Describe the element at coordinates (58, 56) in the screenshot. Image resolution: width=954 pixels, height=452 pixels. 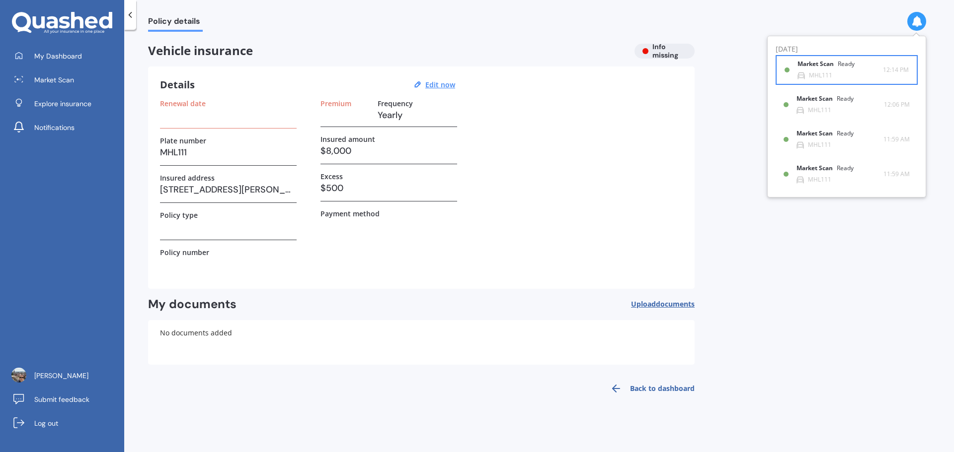
I see `span: My Dashboard` at that location.